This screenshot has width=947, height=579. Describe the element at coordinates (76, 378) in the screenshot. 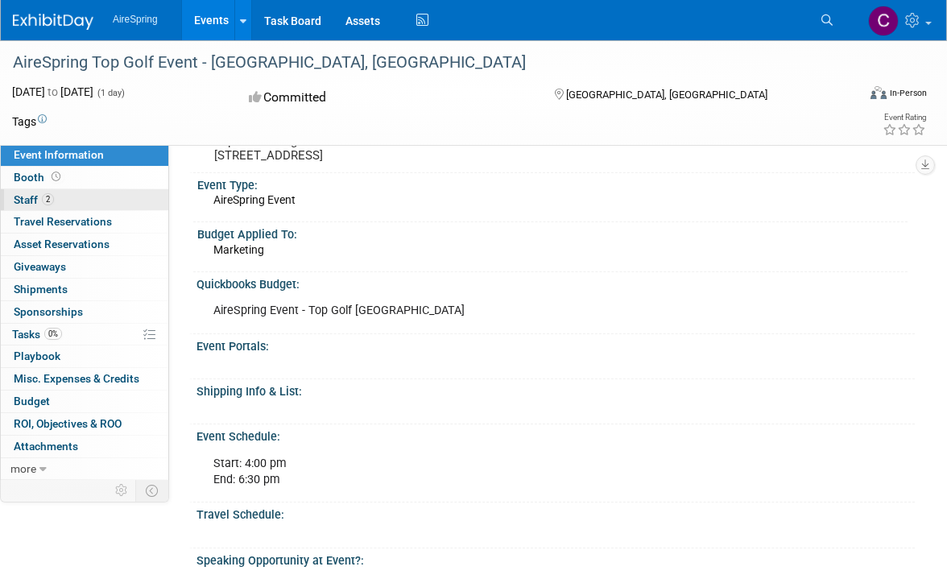

I see `span: Misc. Expenses & Credits` at that location.